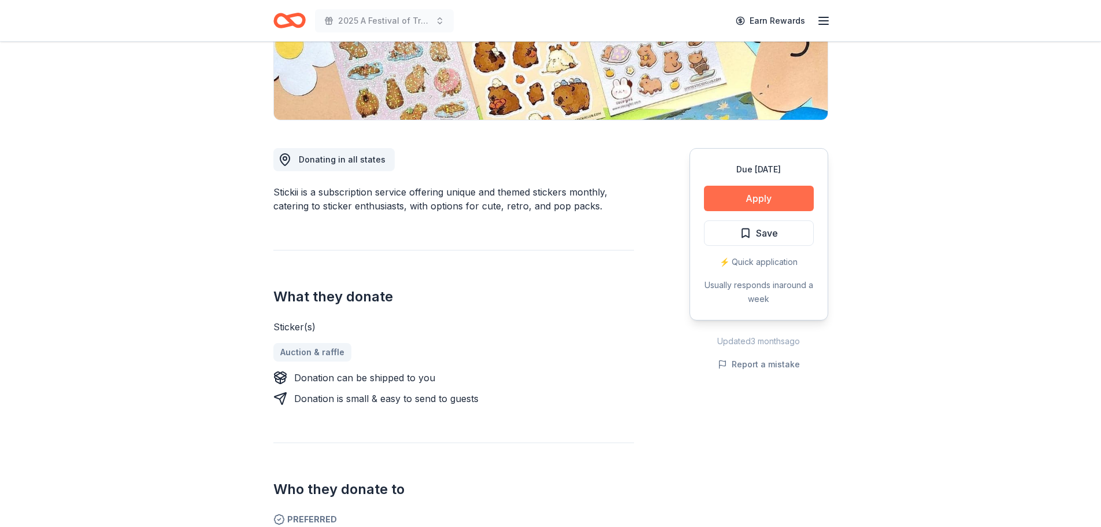 This screenshot has width=1101, height=527. I want to click on span: 2025 A Festival of Trees Event, so click(384, 21).